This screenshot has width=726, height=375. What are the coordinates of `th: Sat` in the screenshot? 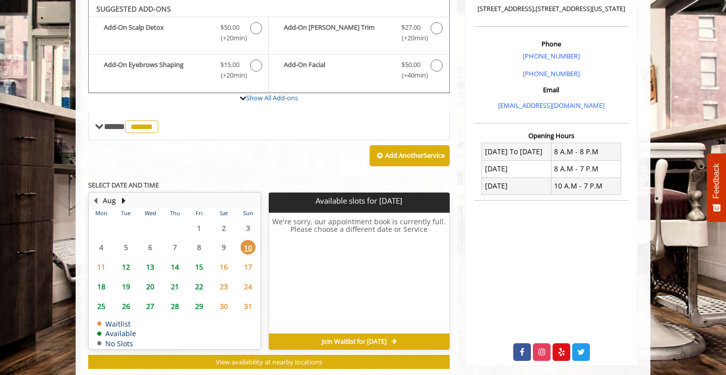 It's located at (223, 213).